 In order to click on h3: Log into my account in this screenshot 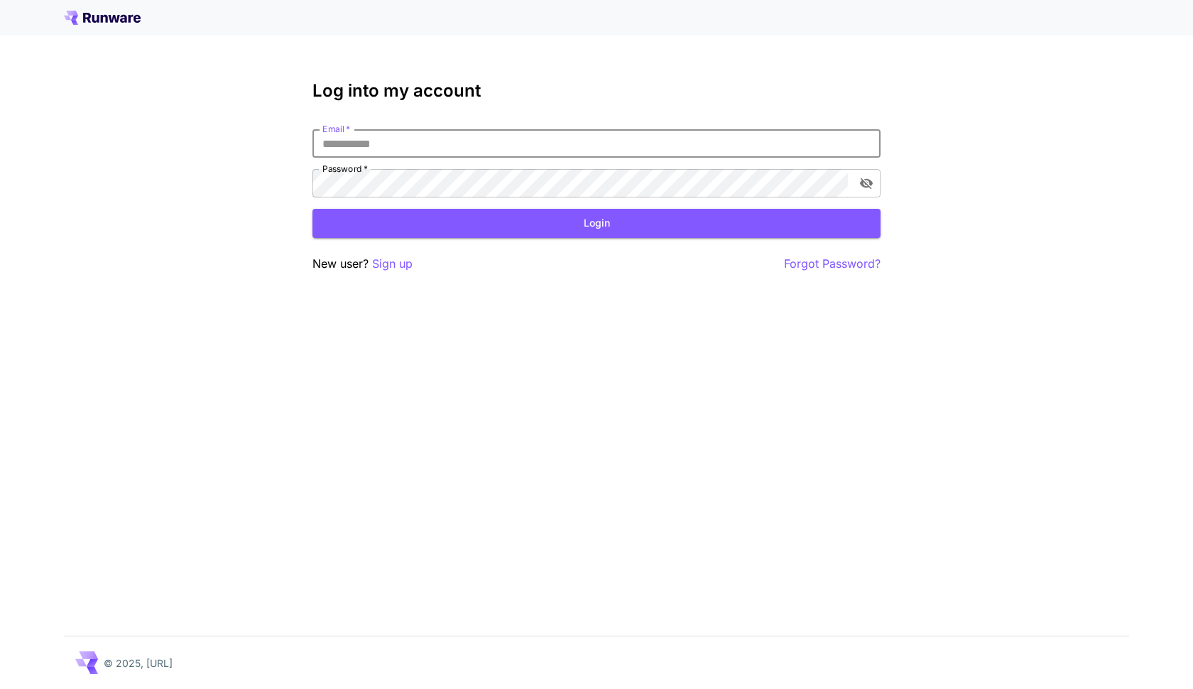, I will do `click(597, 91)`.